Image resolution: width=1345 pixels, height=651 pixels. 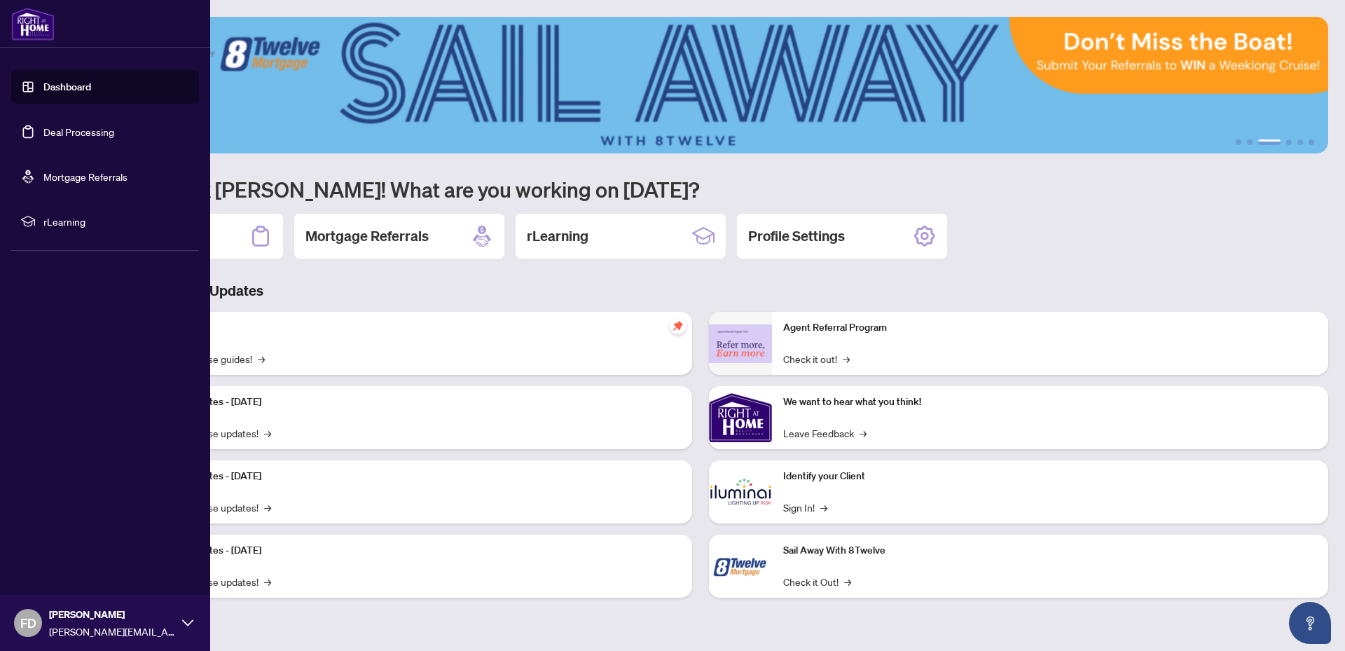 What do you see at coordinates (1239, 142) in the screenshot?
I see `button: 1` at bounding box center [1239, 142].